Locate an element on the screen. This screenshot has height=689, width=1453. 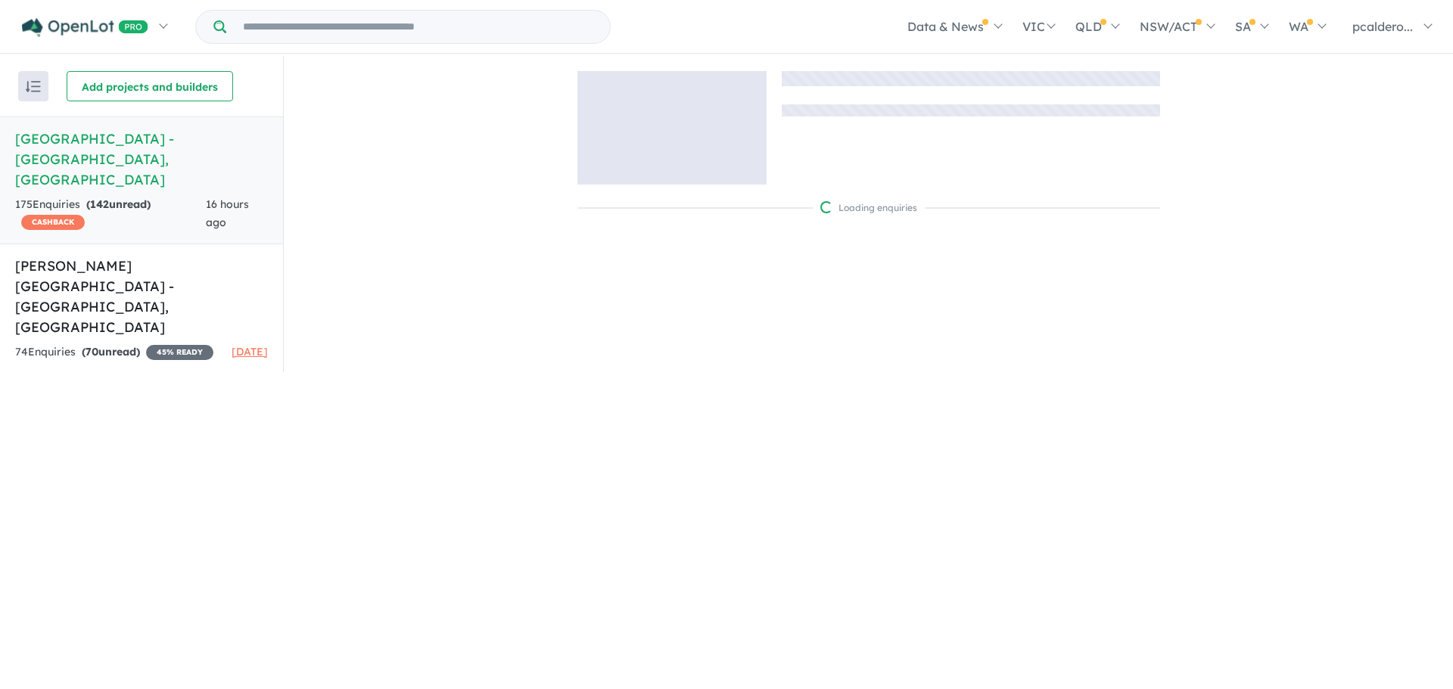
input: Try estate name, suburb, builder or developer is located at coordinates (418, 26).